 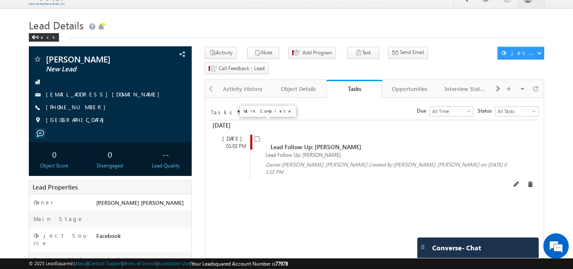 I want to click on div: Object Details, so click(x=298, y=89).